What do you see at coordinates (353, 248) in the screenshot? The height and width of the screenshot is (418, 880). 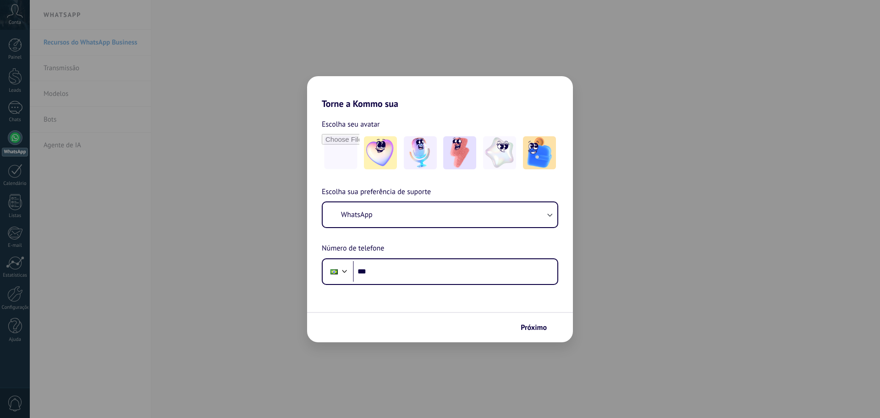 I see `span: Número de telefone` at bounding box center [353, 248].